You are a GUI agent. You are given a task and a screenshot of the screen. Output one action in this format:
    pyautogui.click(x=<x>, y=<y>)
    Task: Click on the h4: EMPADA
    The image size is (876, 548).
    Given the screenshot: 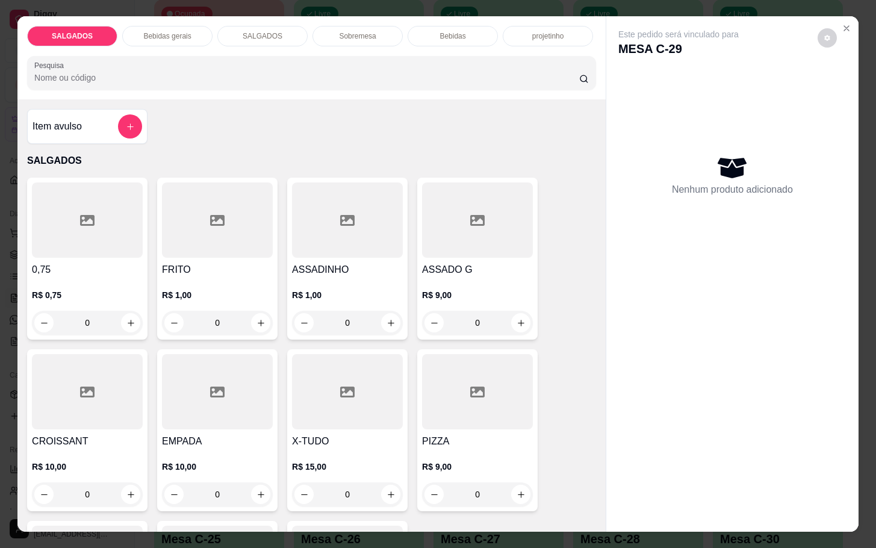 What is the action you would take?
    pyautogui.click(x=217, y=441)
    